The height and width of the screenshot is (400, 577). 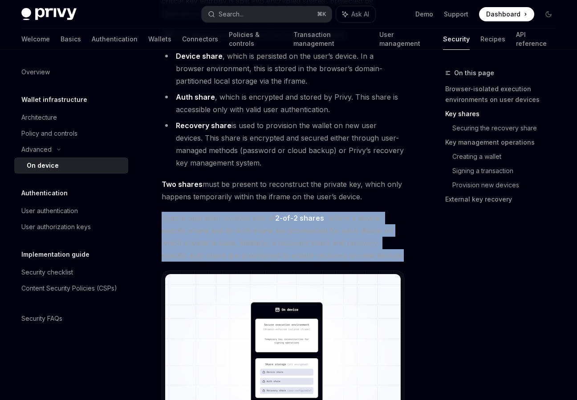 I want to click on span: Typical operation involves sets of , where a device-specific share and an auth share are provisio..., so click(x=283, y=237).